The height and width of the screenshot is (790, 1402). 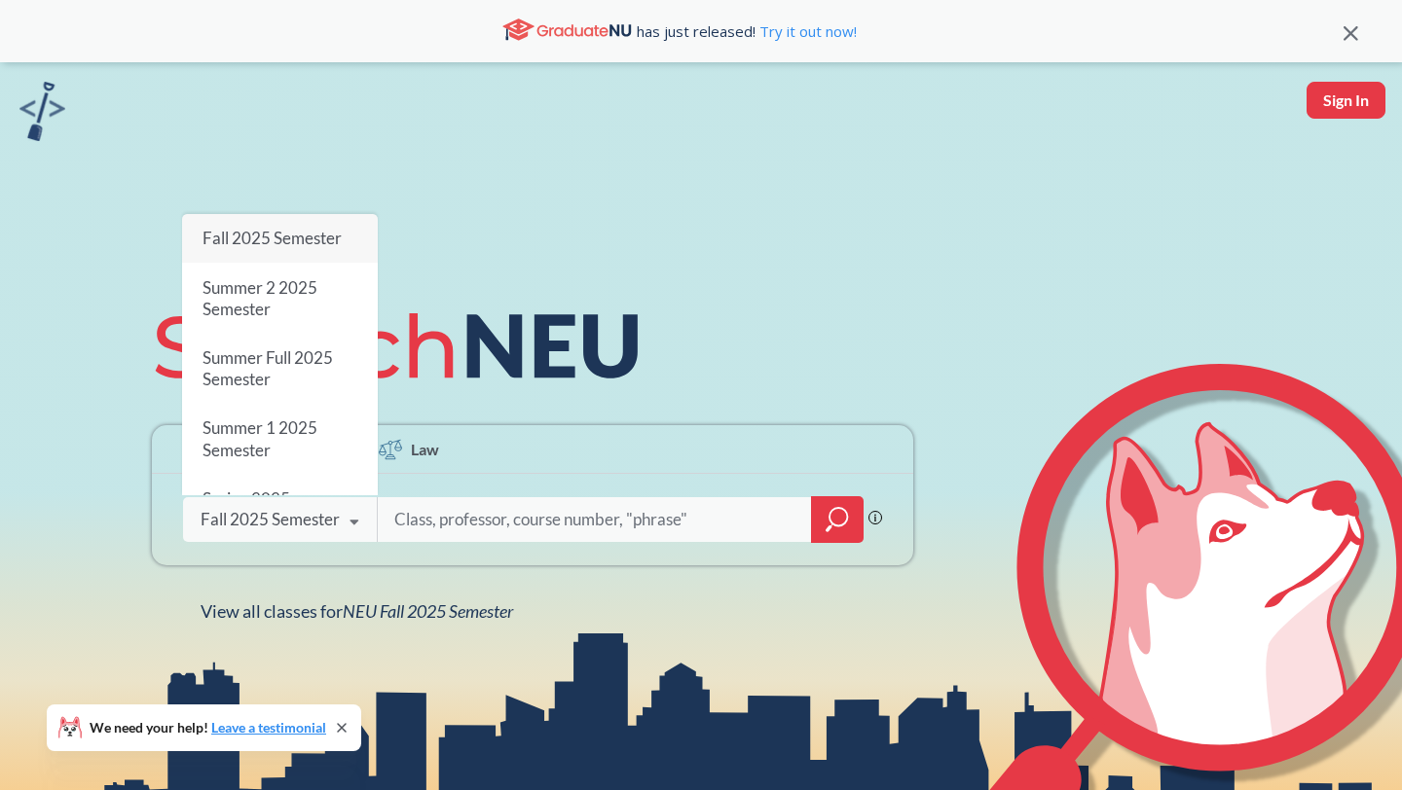 I want to click on span: We need your help!, so click(x=207, y=728).